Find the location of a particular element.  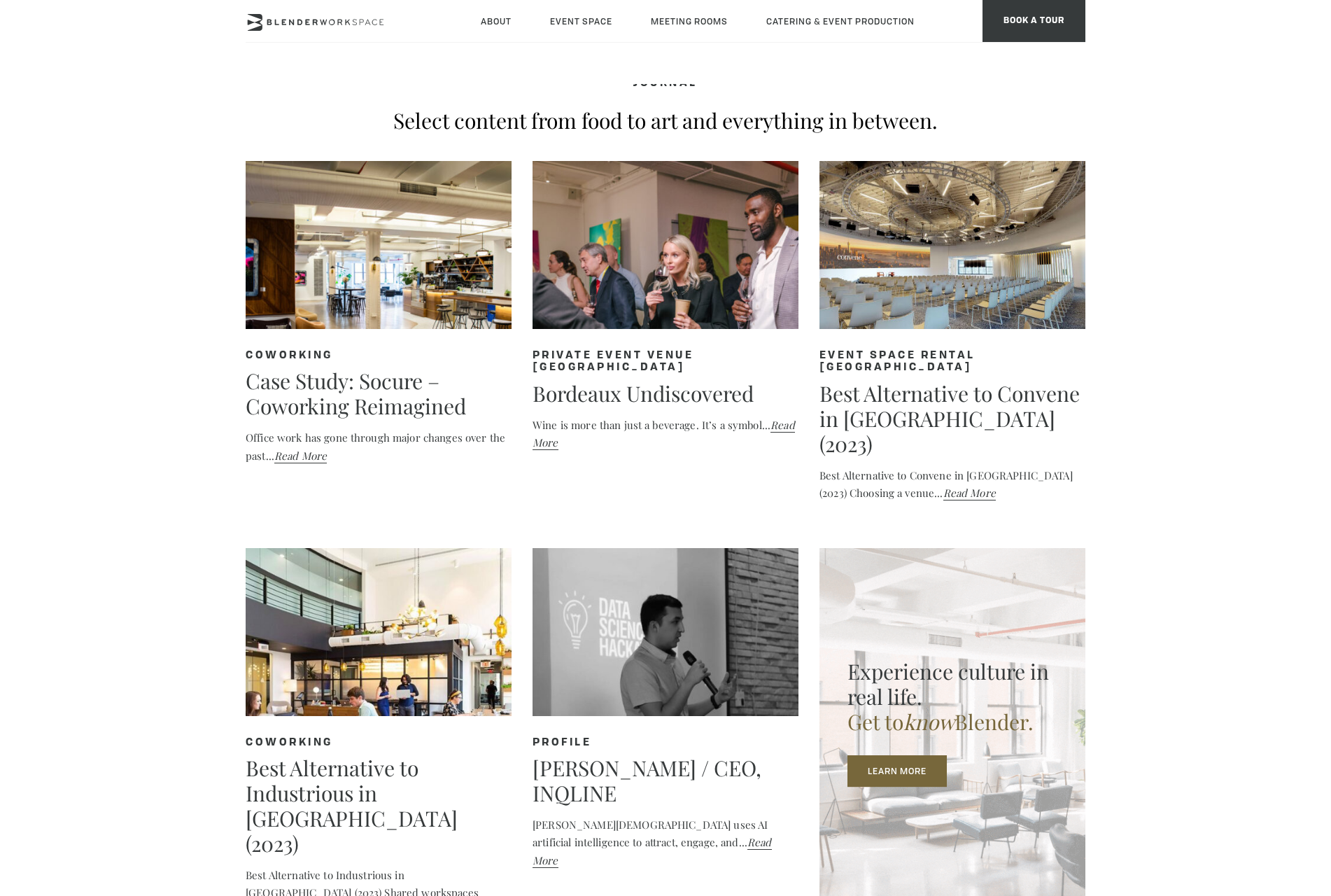

button: LEARN MORE is located at coordinates (897, 771).